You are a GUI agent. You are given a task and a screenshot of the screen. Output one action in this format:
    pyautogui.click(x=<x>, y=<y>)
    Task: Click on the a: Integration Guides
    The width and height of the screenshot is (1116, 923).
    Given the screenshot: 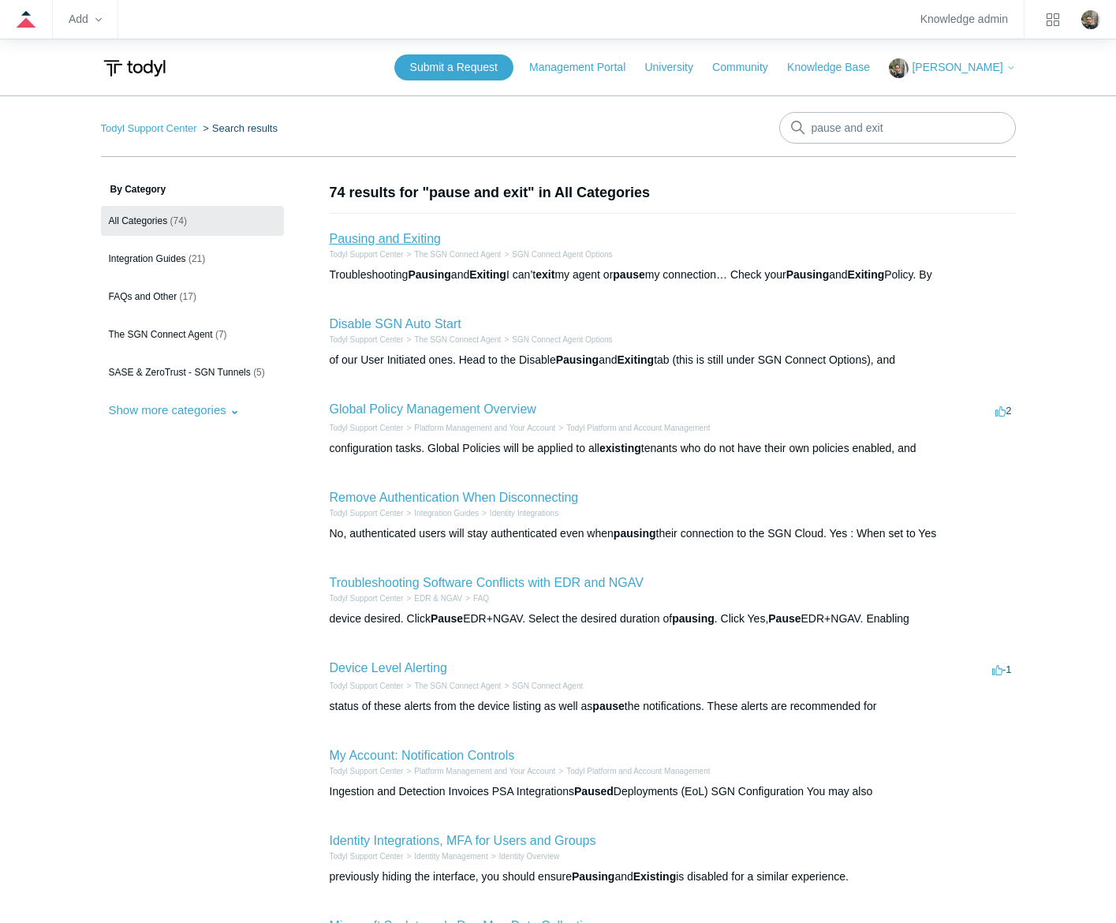 What is the action you would take?
    pyautogui.click(x=447, y=513)
    